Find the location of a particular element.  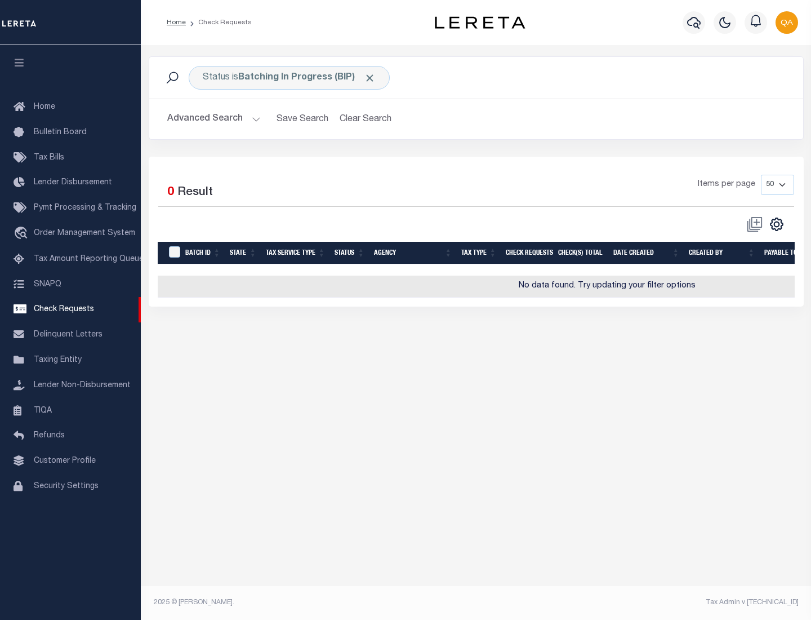

span: Home is located at coordinates (45, 107).